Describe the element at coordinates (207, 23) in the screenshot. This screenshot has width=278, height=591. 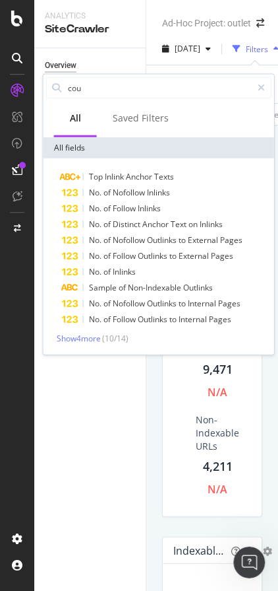
I see `div: Ad-Hoc Project: outlet` at that location.